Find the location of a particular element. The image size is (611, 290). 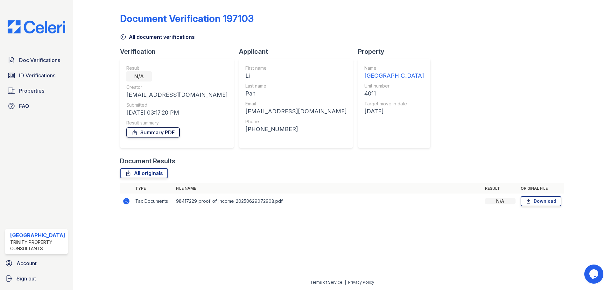

span: FAQ is located at coordinates (24, 106).